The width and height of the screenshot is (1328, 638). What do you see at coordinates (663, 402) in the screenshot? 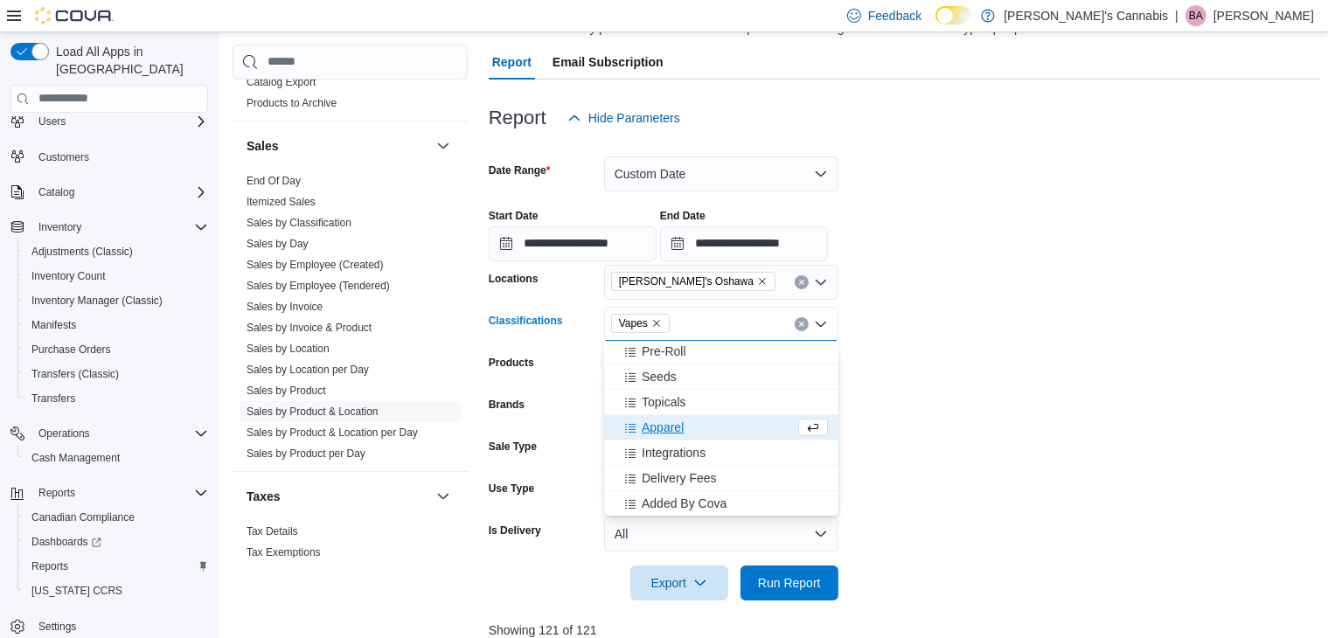
I see `span: Topicals` at bounding box center [663, 402].